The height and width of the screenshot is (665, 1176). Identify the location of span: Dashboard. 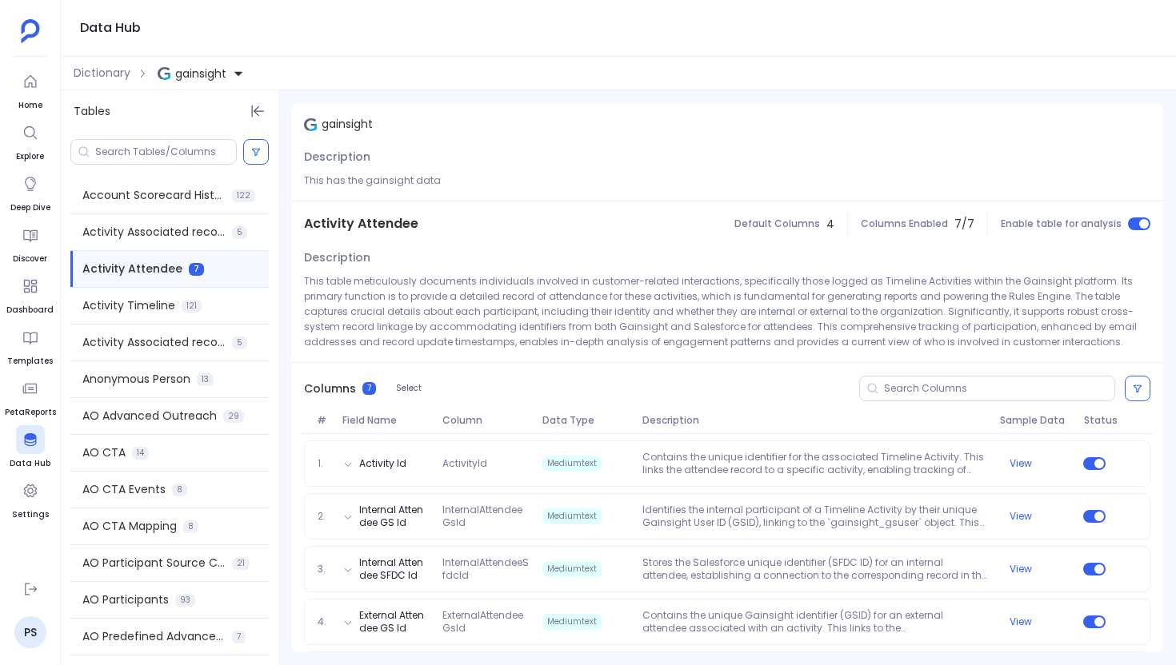
(30, 310).